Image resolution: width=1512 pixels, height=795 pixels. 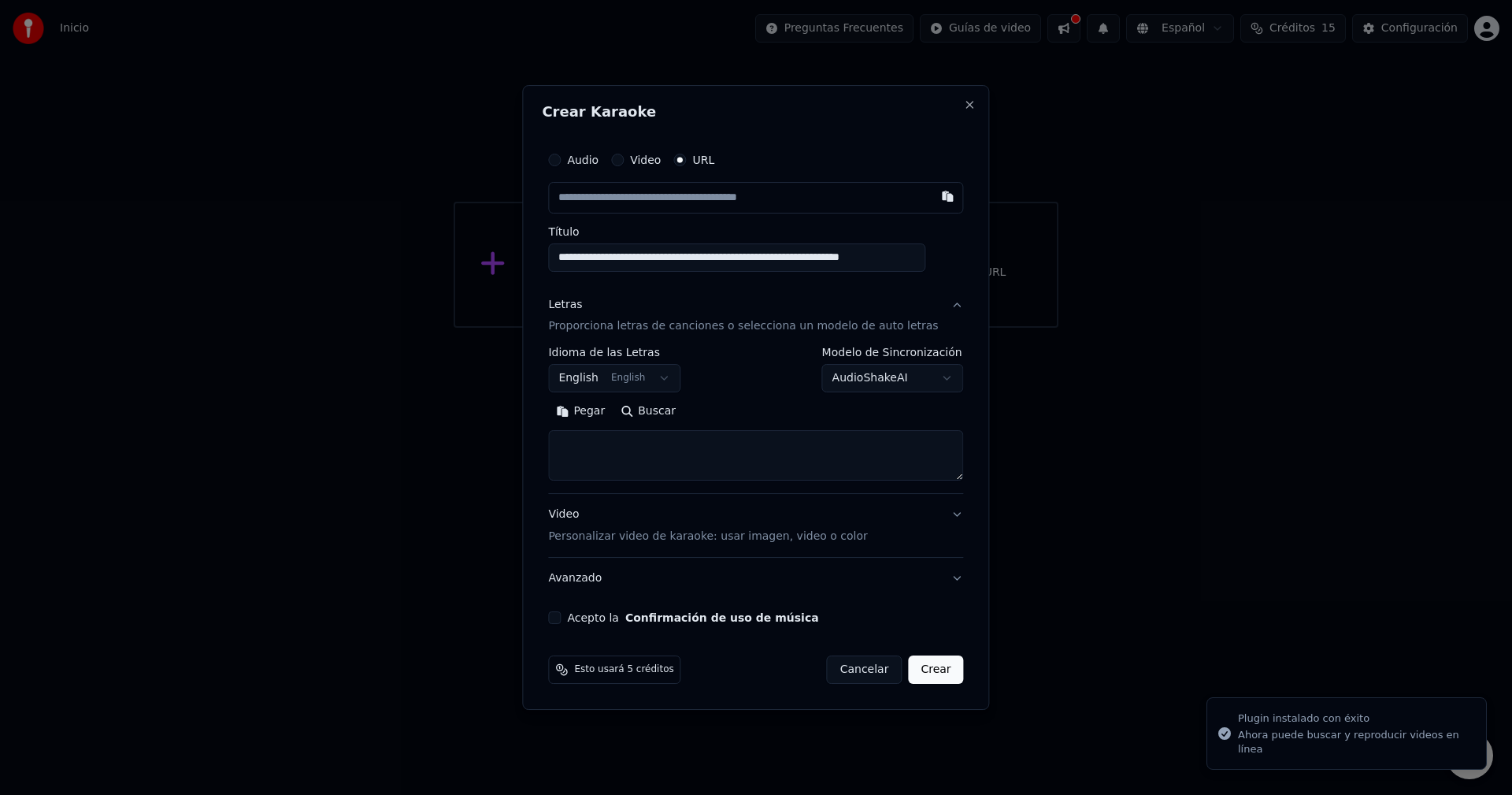 I want to click on label: Idioma de las Letras, so click(x=614, y=353).